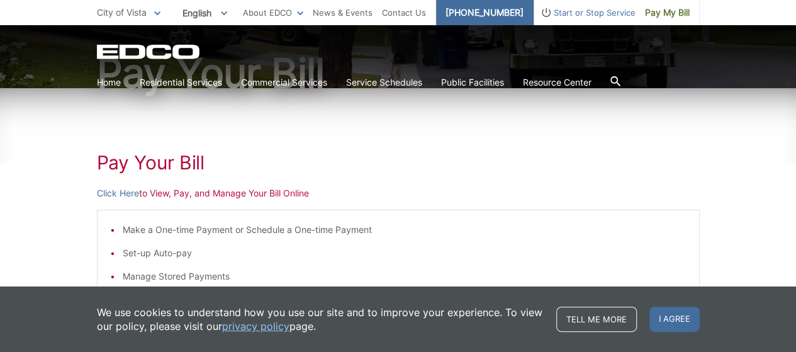 The width and height of the screenshot is (796, 352). I want to click on a: Public Facilities, so click(473, 82).